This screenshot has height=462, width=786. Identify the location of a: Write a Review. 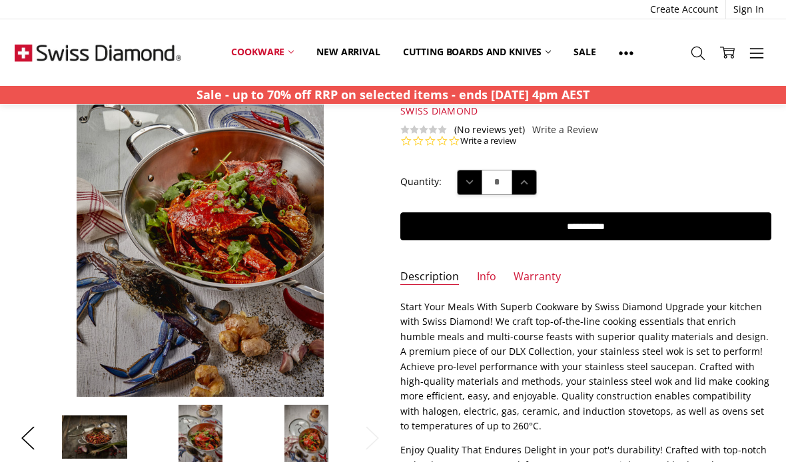
(565, 130).